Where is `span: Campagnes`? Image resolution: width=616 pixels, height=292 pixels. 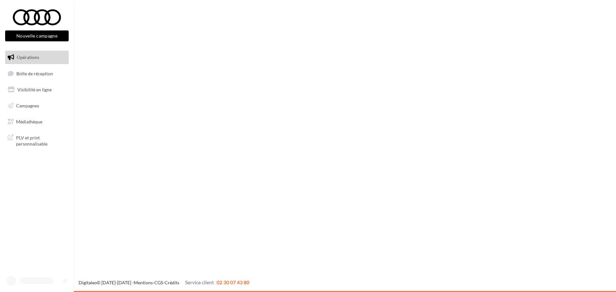
span: Campagnes is located at coordinates (28, 105).